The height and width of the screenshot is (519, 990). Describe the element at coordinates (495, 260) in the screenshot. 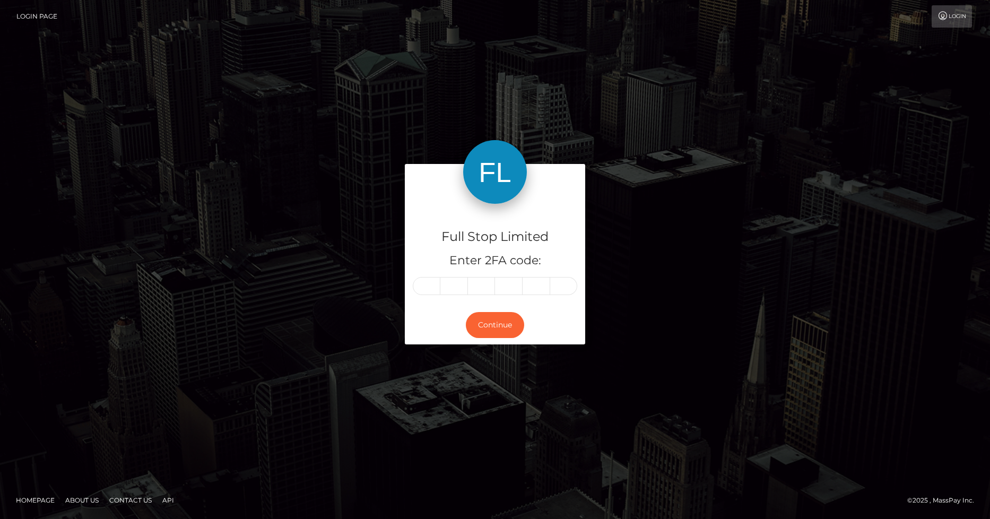

I see `h5: Enter 2FA code:` at that location.